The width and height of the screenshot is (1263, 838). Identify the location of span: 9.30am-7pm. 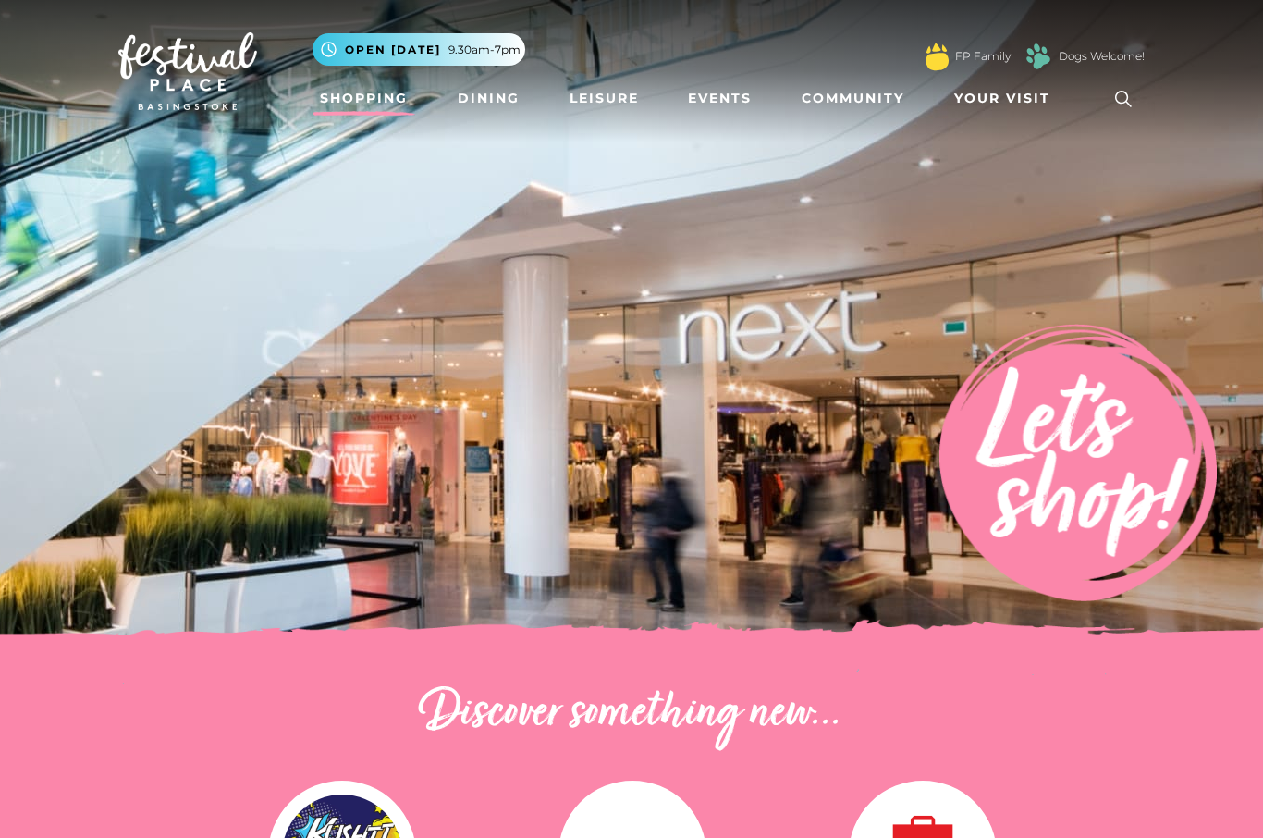
(485, 50).